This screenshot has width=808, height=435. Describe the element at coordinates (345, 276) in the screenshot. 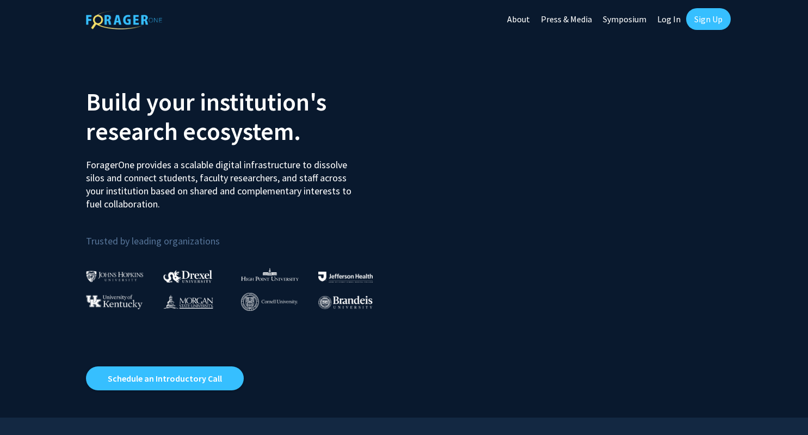

I see `img: Thomas Jefferson University` at that location.